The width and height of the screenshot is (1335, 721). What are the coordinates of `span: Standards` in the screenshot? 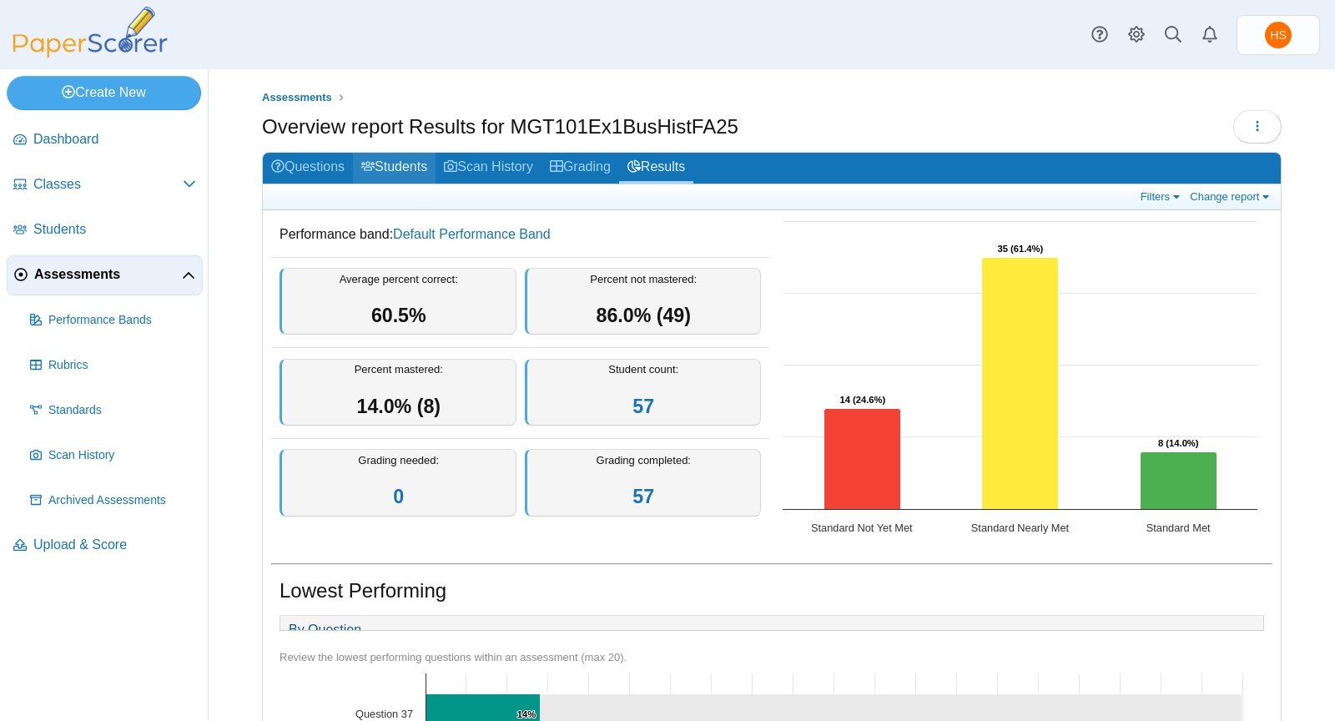 It's located at (122, 411).